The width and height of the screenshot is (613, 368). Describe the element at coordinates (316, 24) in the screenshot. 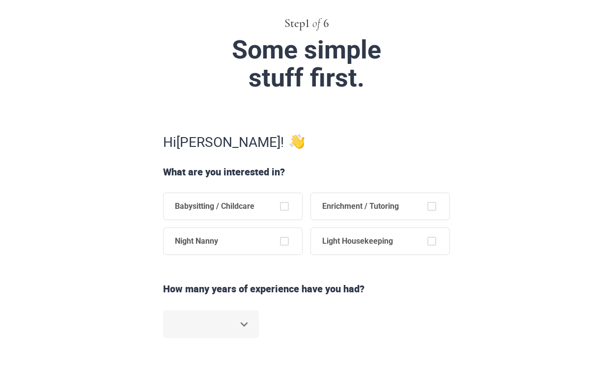

I see `span: of` at that location.